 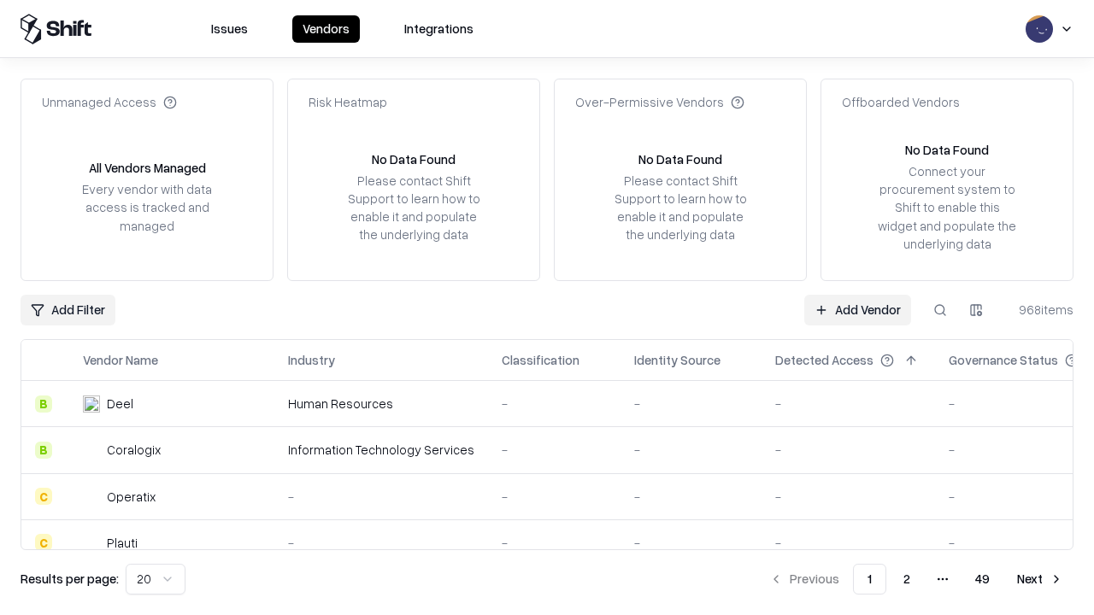 I want to click on button: Vendors, so click(x=326, y=29).